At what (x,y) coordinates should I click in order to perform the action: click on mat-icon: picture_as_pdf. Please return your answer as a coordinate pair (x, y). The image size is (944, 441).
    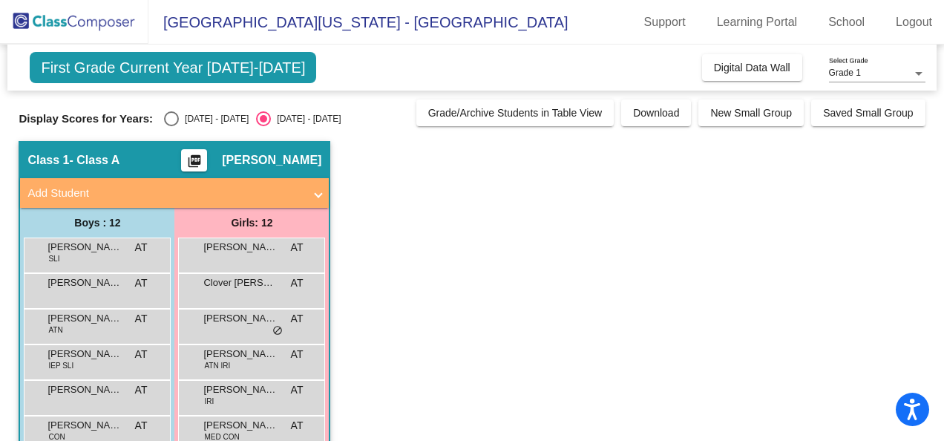
    Looking at the image, I should click on (195, 164).